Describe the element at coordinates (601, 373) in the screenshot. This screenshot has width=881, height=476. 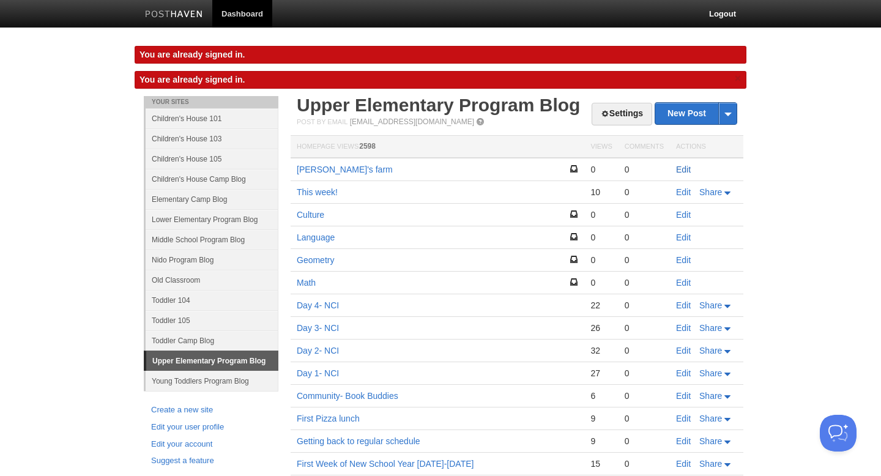
I see `div: 27` at that location.